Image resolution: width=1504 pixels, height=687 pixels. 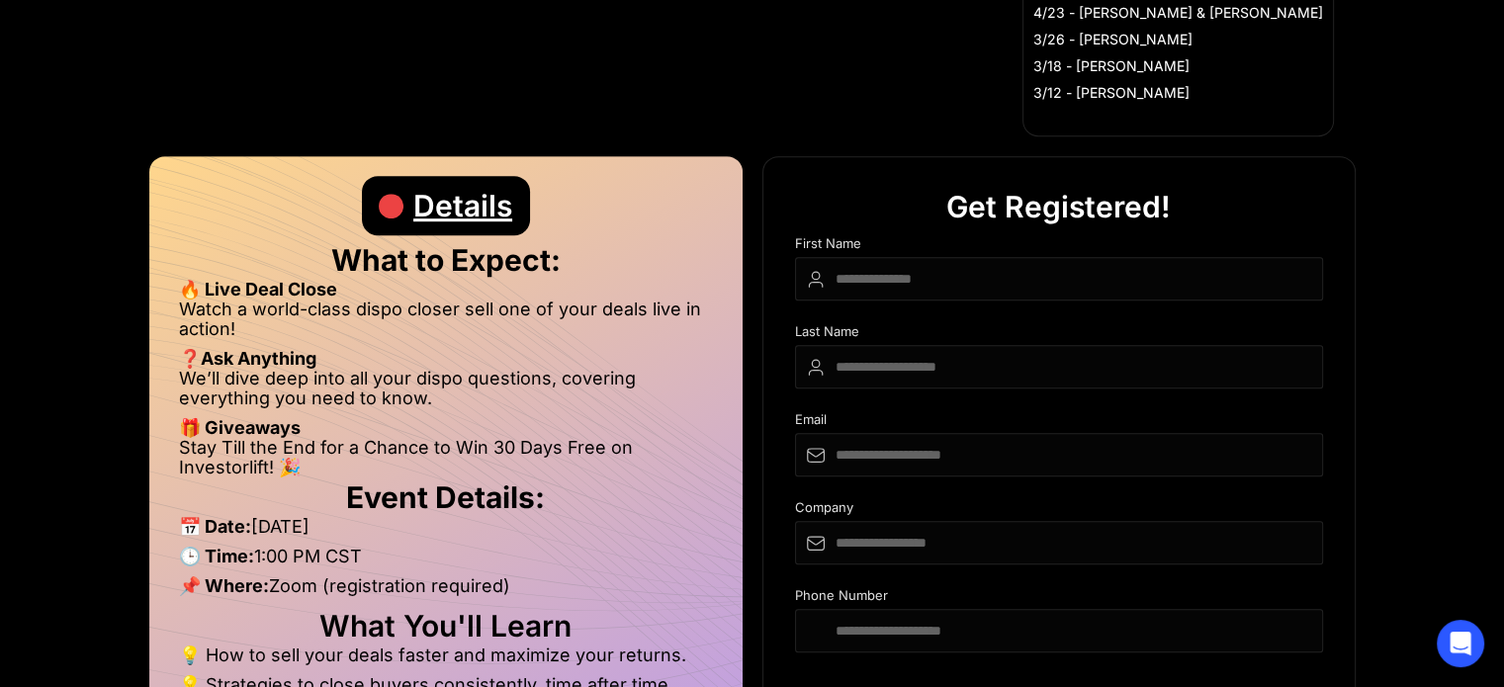 I want to click on li: Stay Till the End for a Chance to Win 30 Days Free on Investorlift! 🎉, so click(x=446, y=458).